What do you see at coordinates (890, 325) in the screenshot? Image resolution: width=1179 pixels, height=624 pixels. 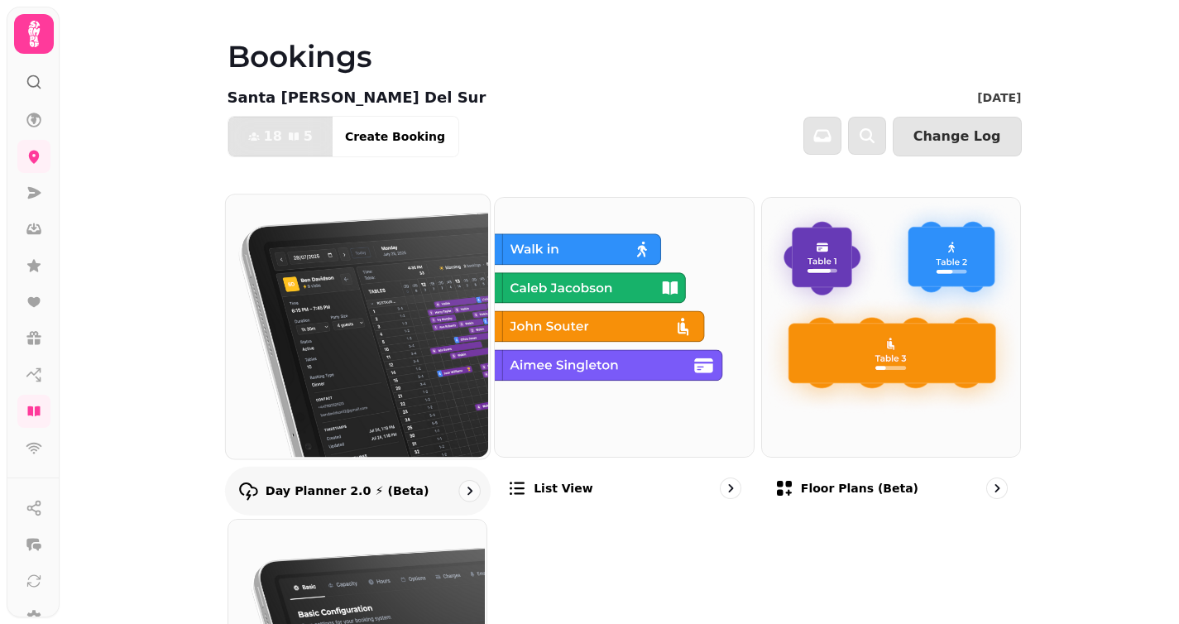 I see `img: Floor Plans (beta)` at bounding box center [890, 325].